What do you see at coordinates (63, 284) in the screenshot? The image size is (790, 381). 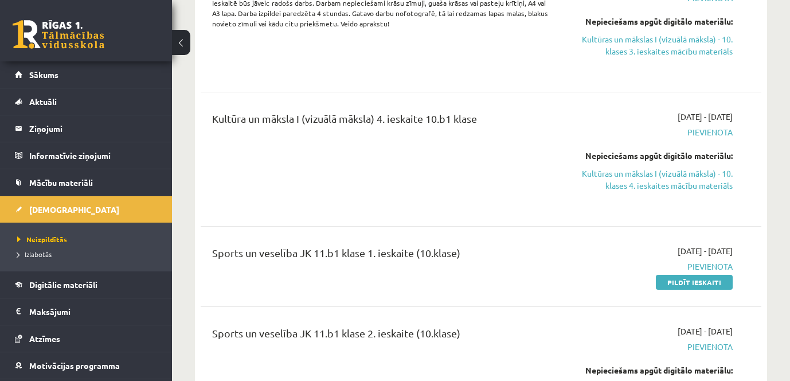 I see `span: Digitālie materiāli` at bounding box center [63, 284].